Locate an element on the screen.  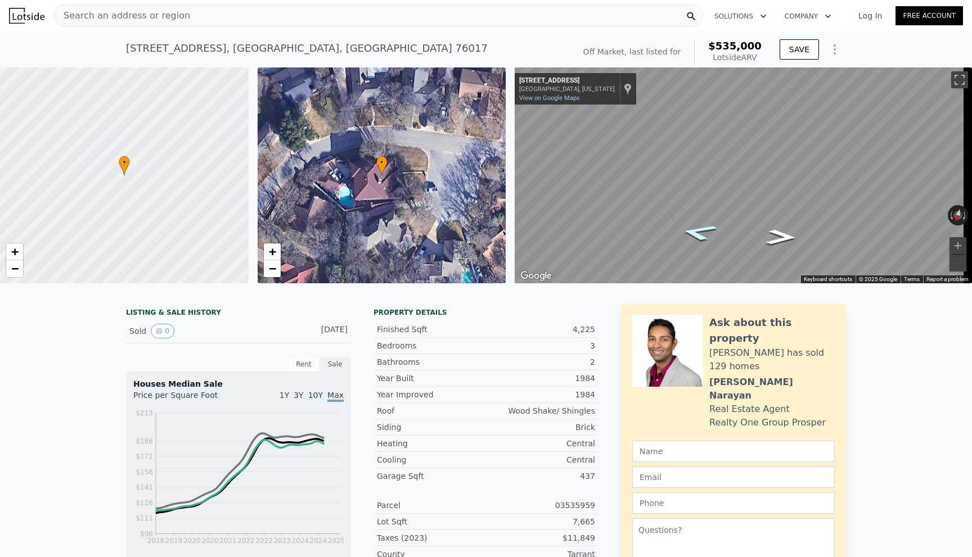
div: Map is located at coordinates (743, 176).